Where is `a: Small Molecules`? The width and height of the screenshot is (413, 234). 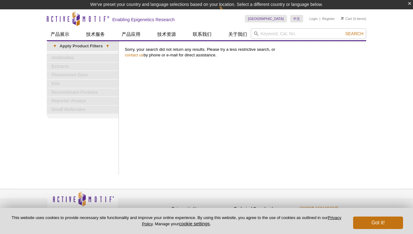 a: Small Molecules is located at coordinates (83, 110).